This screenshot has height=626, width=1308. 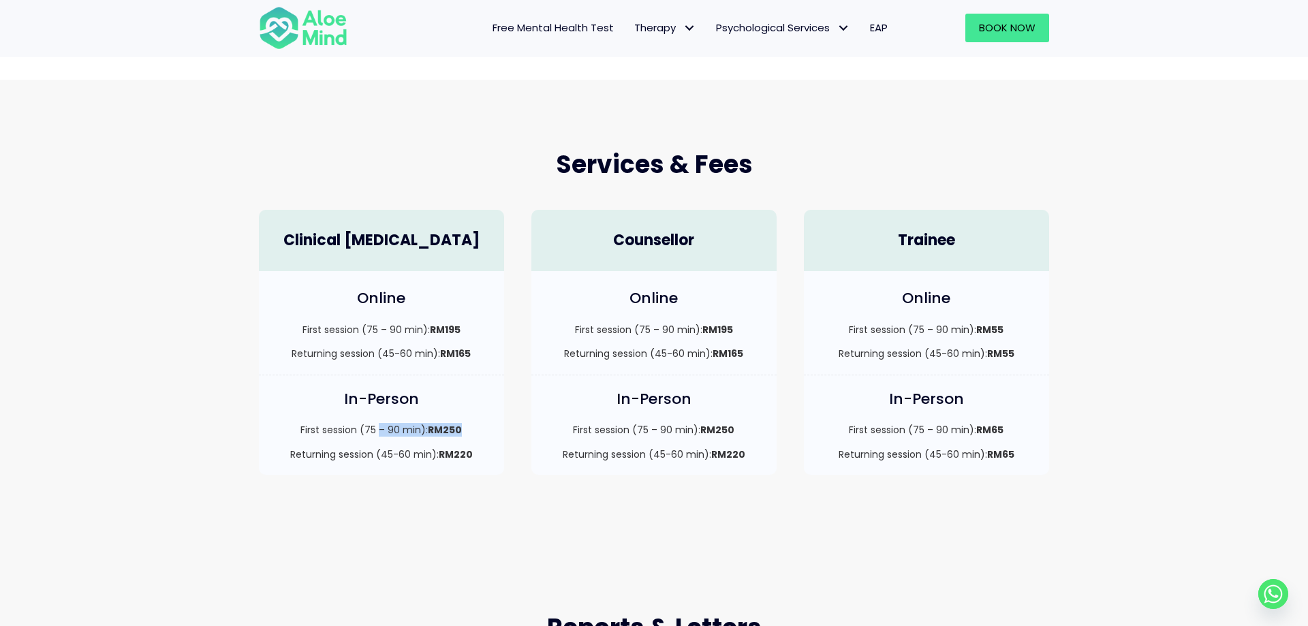 What do you see at coordinates (1273, 594) in the screenshot?
I see `a: Whatsapp` at bounding box center [1273, 594].